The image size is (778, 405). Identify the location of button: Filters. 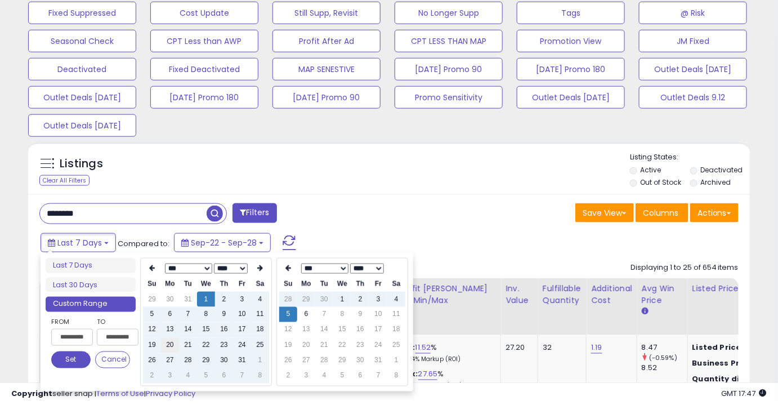
(254, 213).